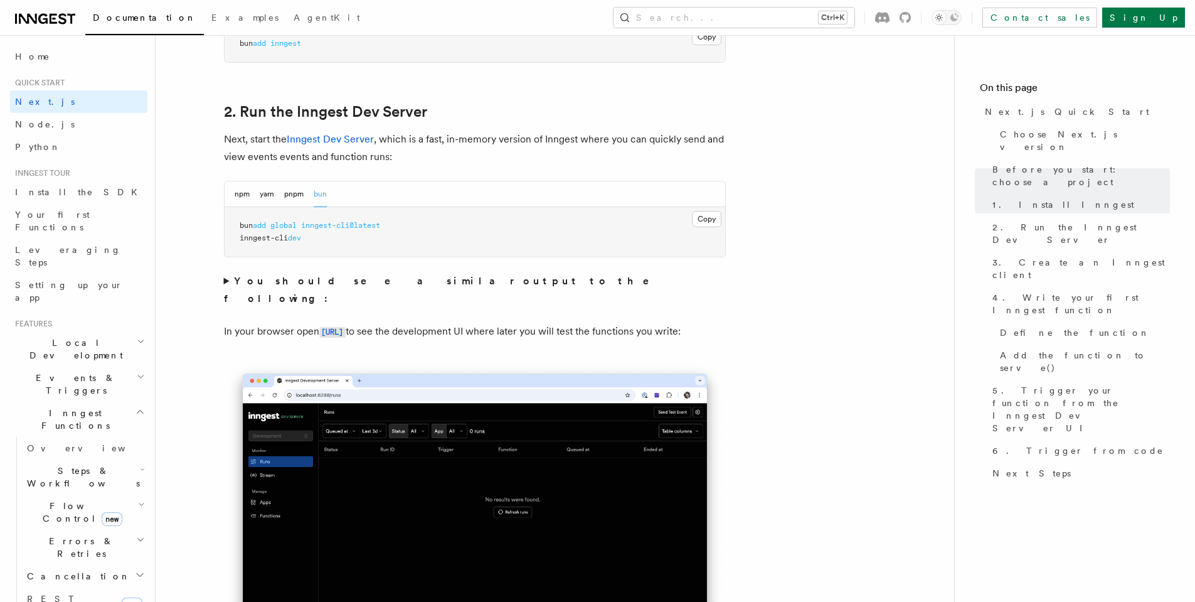  What do you see at coordinates (78, 56) in the screenshot?
I see `a: Home` at bounding box center [78, 56].